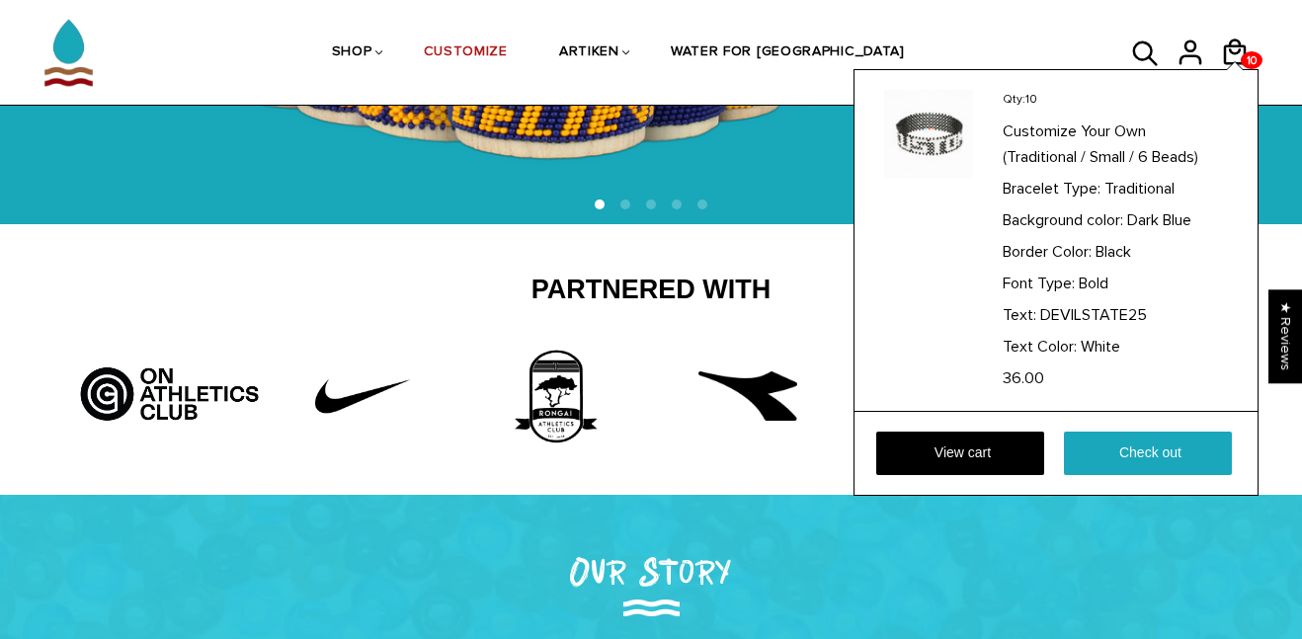 This screenshot has height=639, width=1302. What do you see at coordinates (1094, 315) in the screenshot?
I see `span: DEVILSTATE25` at bounding box center [1094, 315].